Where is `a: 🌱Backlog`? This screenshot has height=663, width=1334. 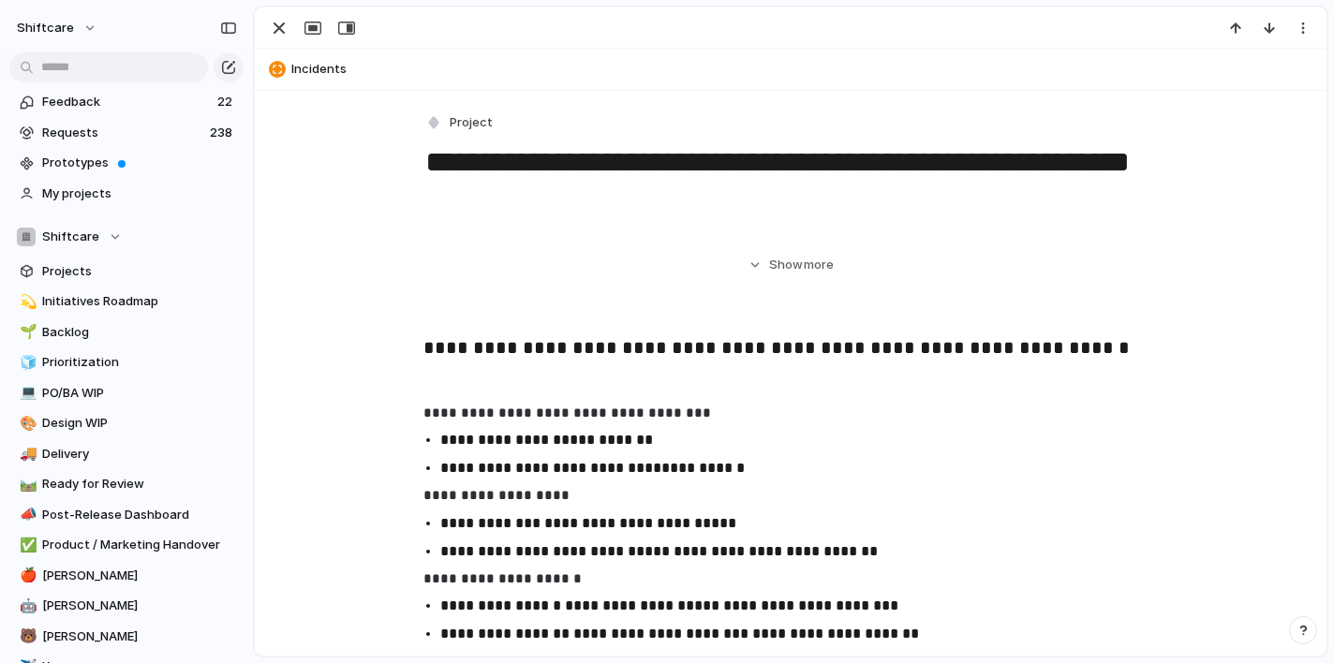
a: 🌱Backlog is located at coordinates (126, 332).